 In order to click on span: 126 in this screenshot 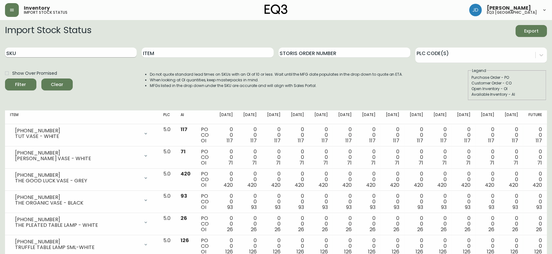, I will do `click(185, 241)`.